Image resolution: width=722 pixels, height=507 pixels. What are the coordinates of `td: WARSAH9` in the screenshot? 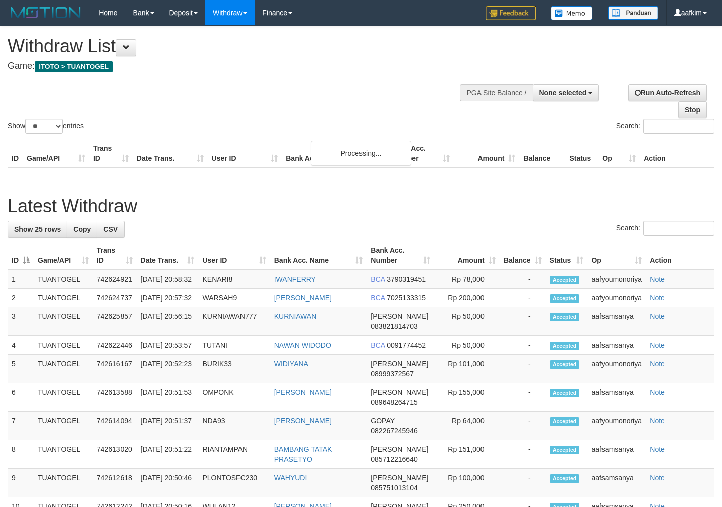 It's located at (234, 298).